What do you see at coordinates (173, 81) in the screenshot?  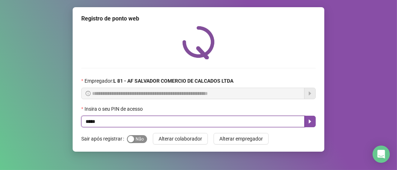 I see `strong: L 81 - AF SALVADOR COMERCIO DE CALCADOS LTDA` at bounding box center [173, 81].